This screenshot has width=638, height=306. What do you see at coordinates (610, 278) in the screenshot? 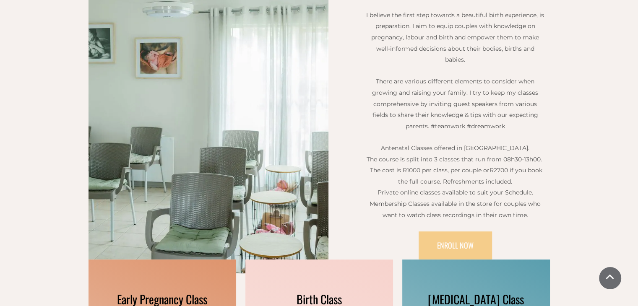
I see `a: Scroll To Top` at bounding box center [610, 278].